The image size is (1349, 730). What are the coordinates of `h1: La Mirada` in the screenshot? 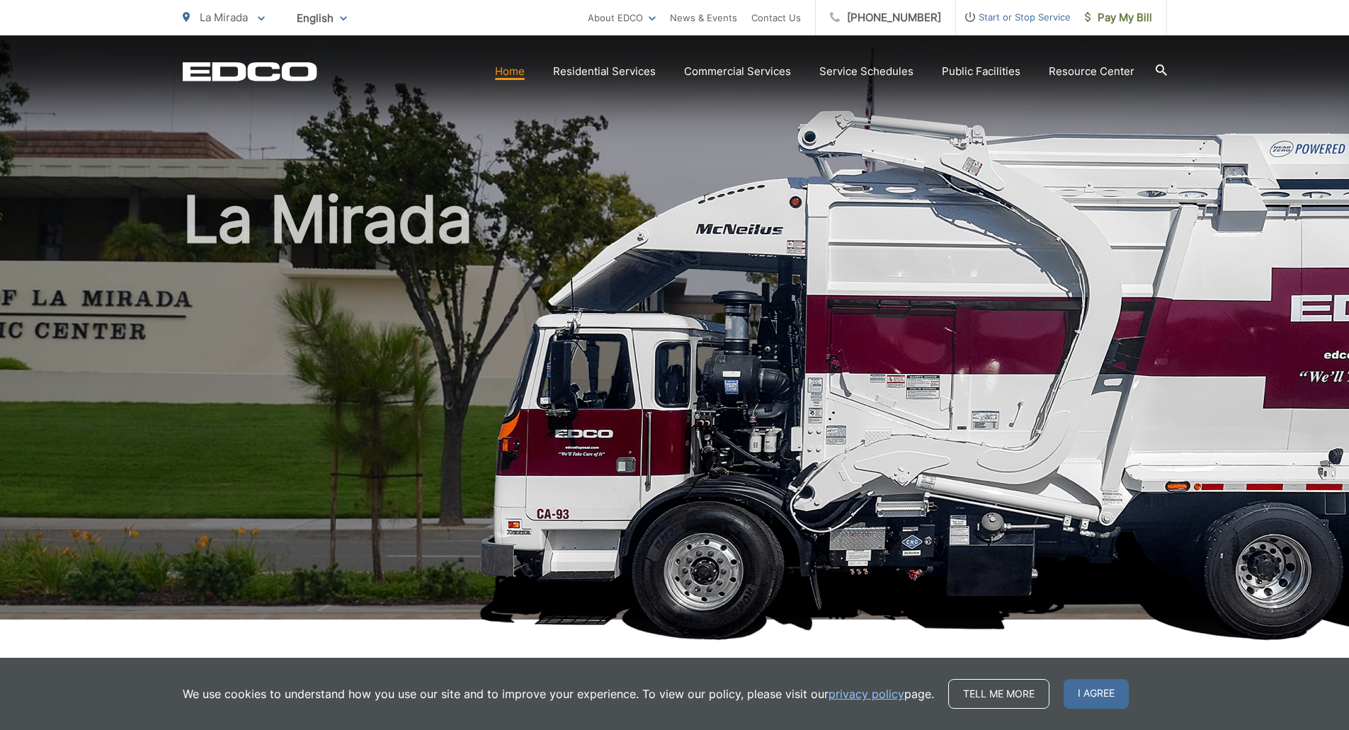 It's located at (675, 408).